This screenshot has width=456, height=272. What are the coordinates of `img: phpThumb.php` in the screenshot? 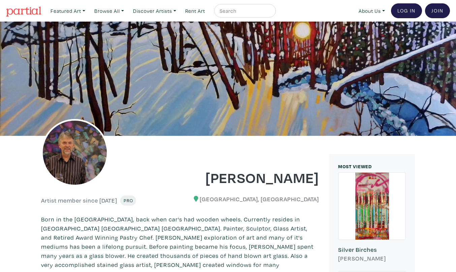 It's located at (75, 153).